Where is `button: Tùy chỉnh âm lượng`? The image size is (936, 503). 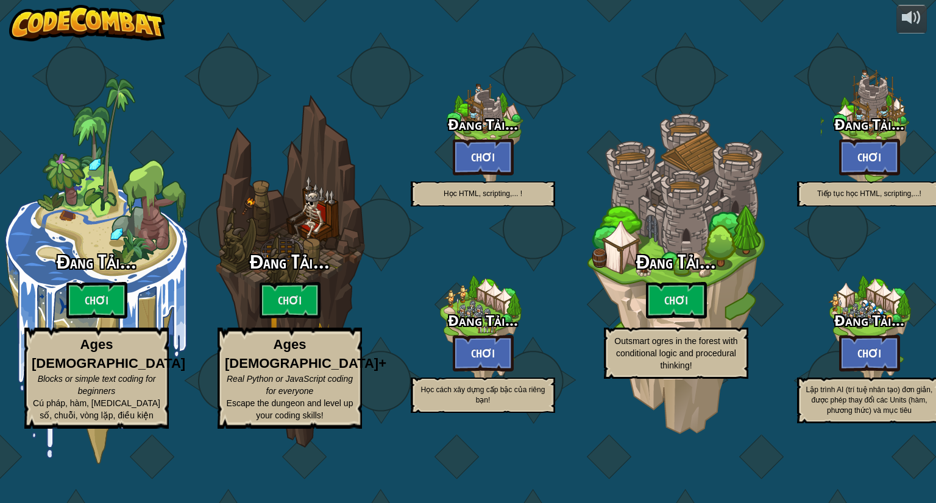
button: Tùy chỉnh âm lượng is located at coordinates (912, 19).